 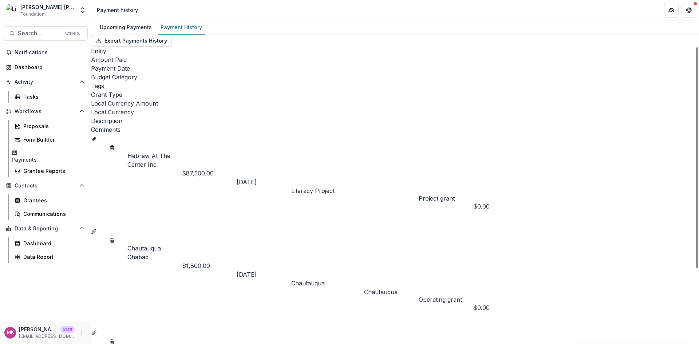 I want to click on a: Proposals, so click(x=50, y=126).